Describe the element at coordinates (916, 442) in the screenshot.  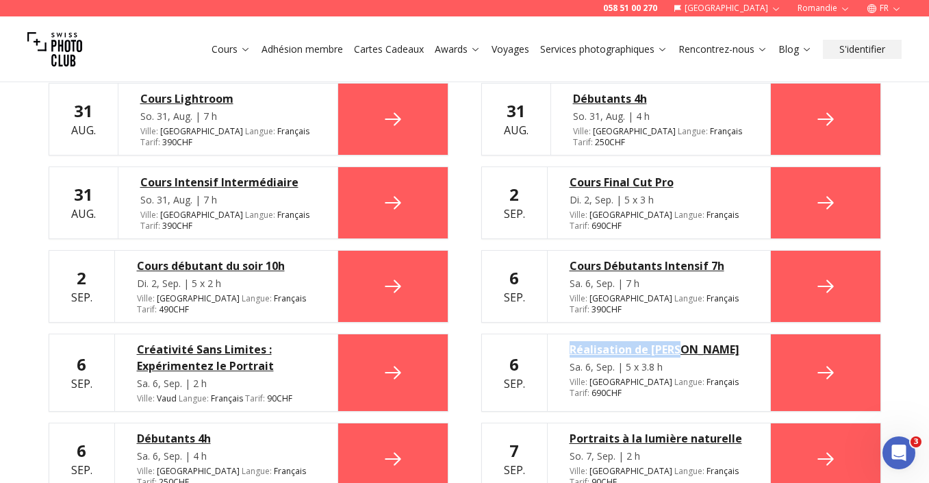
I see `span: 3` at that location.